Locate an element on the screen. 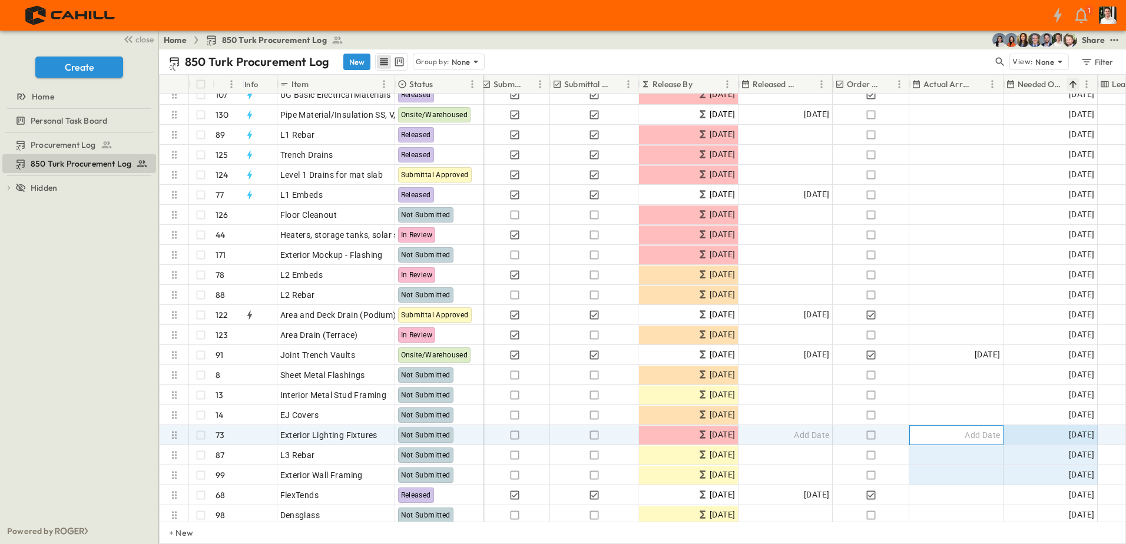  p: 124 is located at coordinates (222, 175).